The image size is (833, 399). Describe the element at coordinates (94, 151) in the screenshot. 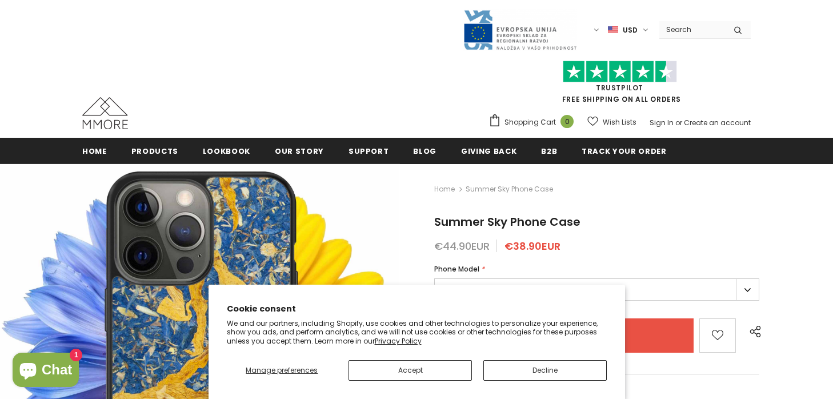

I see `span: Home` at that location.